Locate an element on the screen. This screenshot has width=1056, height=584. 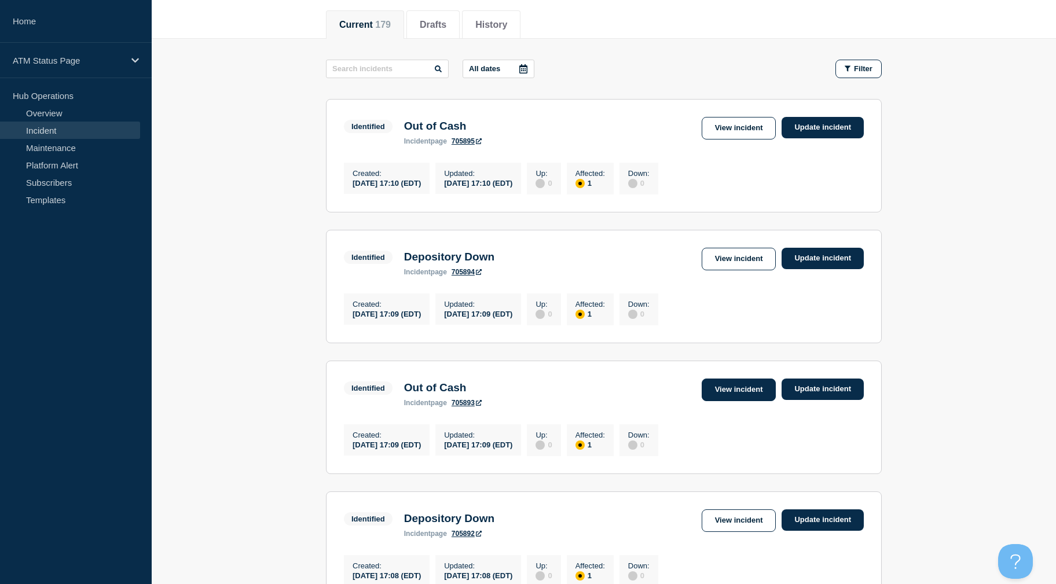
p: All dates is located at coordinates (485, 68).